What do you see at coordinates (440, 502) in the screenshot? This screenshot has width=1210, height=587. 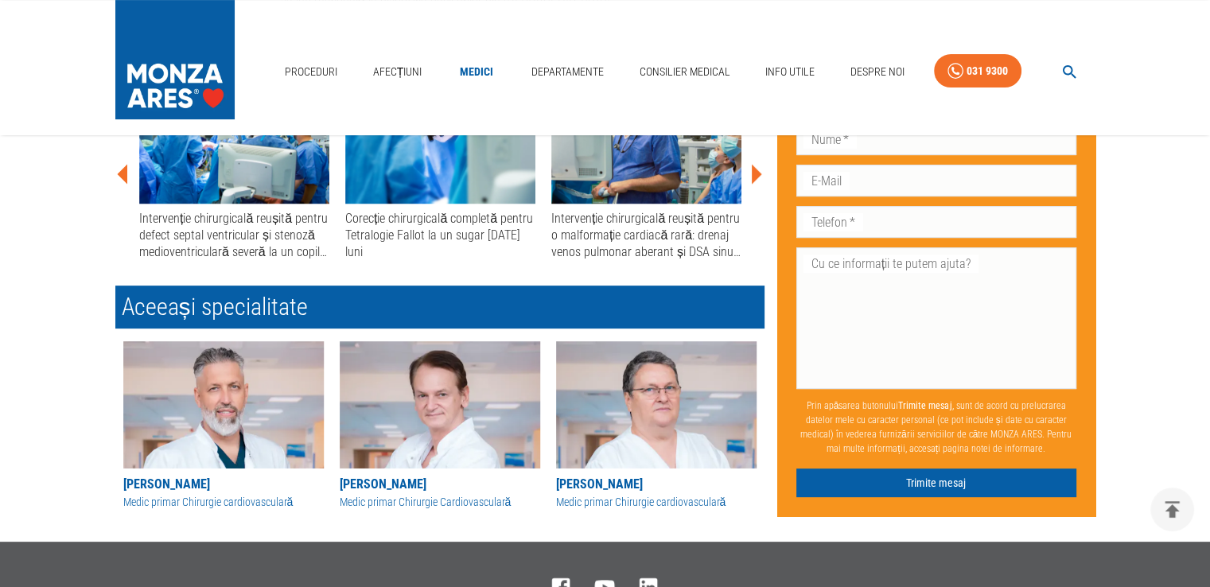 I see `div: Medic primar Chirurgie Cardiovasculară` at bounding box center [440, 502].